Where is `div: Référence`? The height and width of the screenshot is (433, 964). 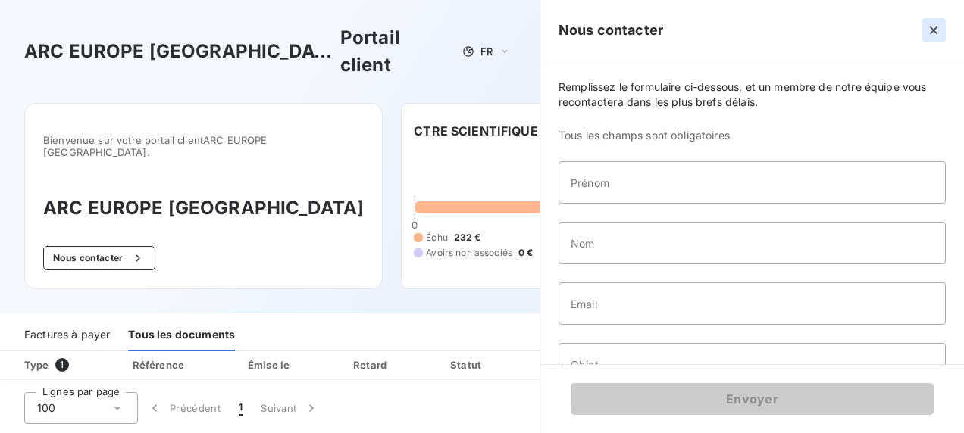 div: Référence is located at coordinates (158, 365).